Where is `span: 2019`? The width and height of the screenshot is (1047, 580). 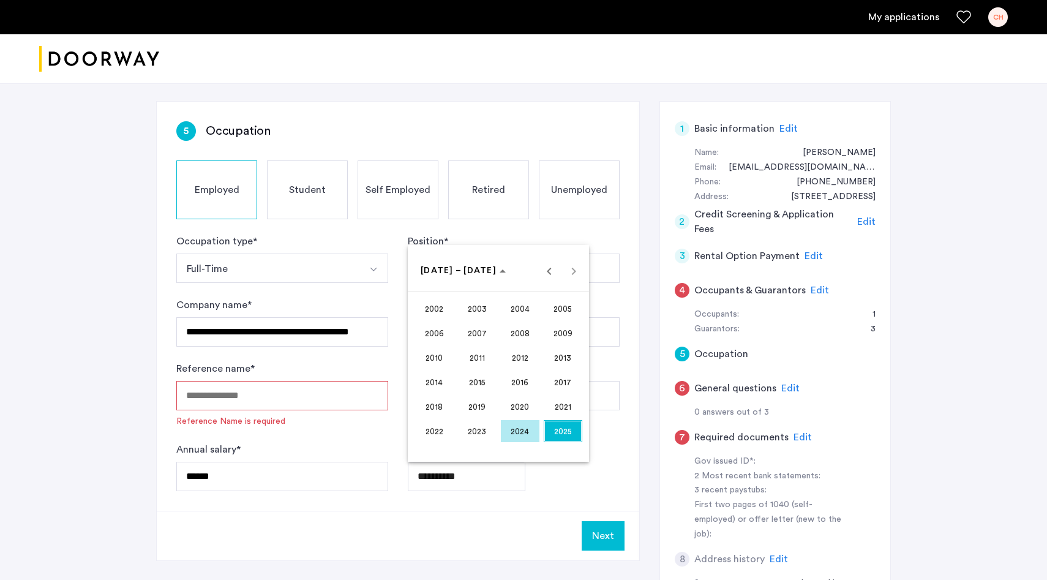 span: 2019 is located at coordinates (477, 407).